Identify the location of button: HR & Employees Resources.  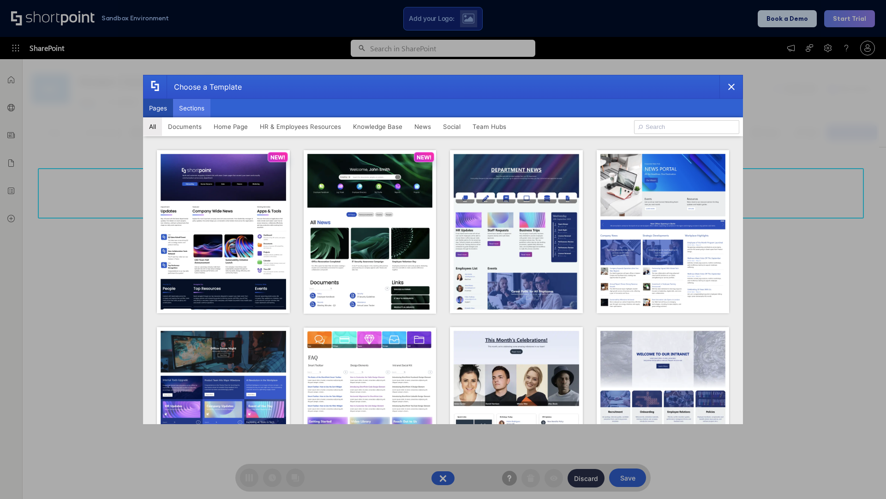
(301, 127).